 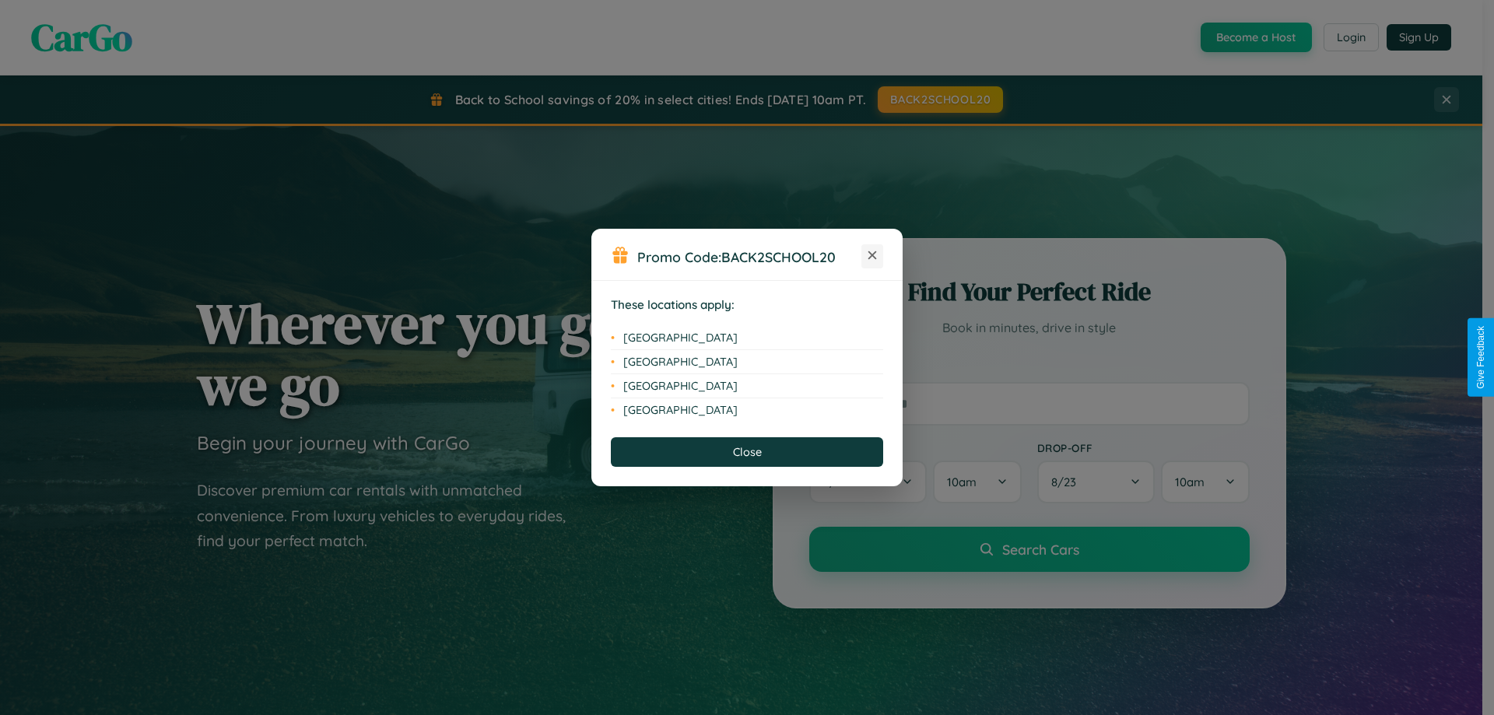 What do you see at coordinates (778, 257) in the screenshot?
I see `b: BACK2SCHOOL20` at bounding box center [778, 257].